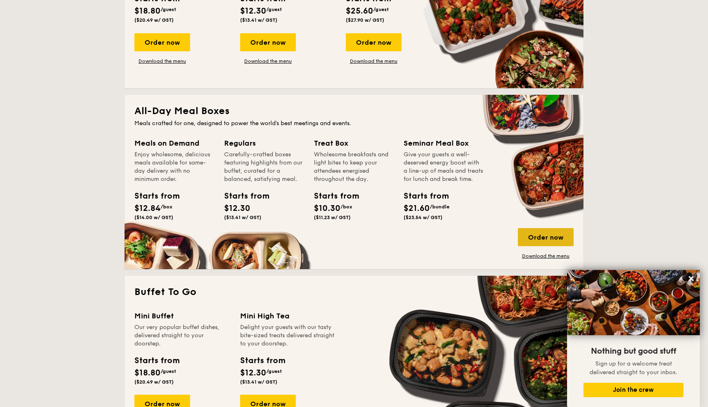 Image resolution: width=708 pixels, height=407 pixels. What do you see at coordinates (417, 208) in the screenshot?
I see `span: $21.60` at bounding box center [417, 208].